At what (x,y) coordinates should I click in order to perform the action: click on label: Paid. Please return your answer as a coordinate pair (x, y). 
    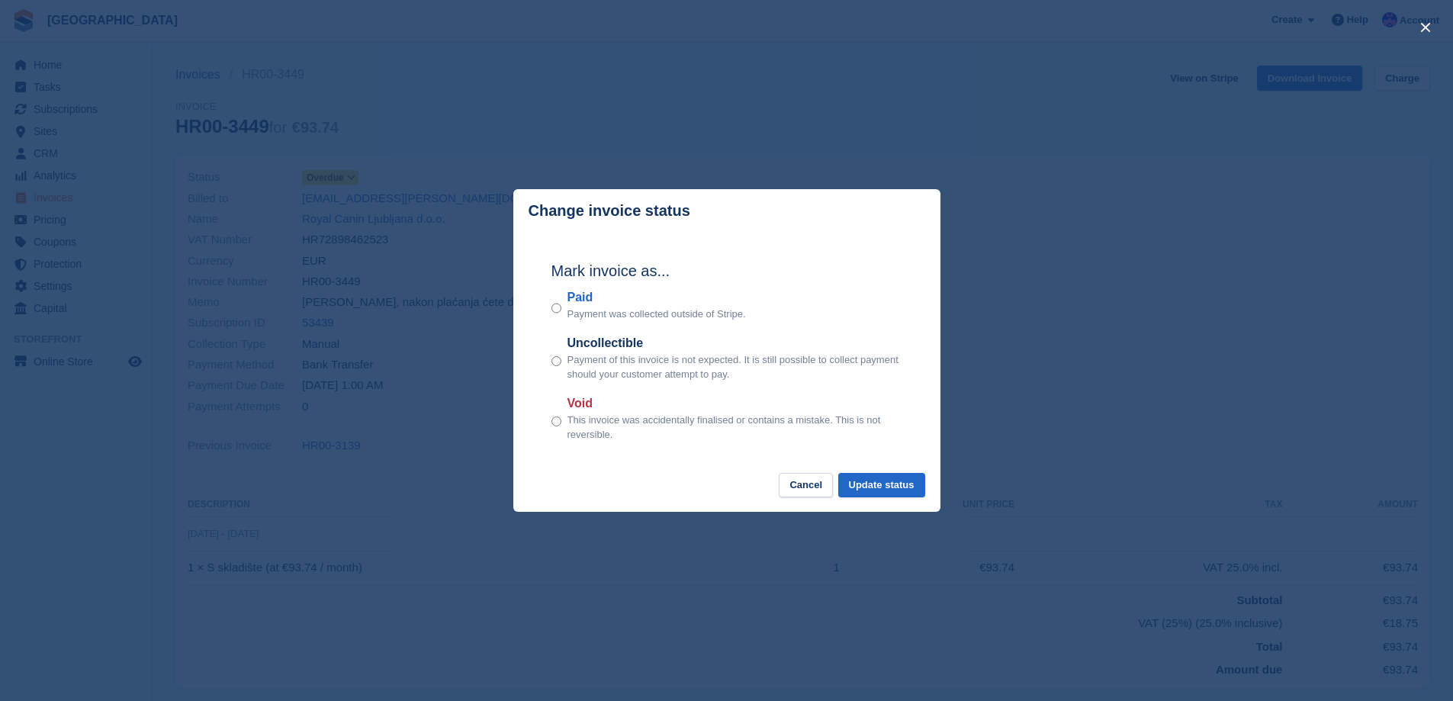
    Looking at the image, I should click on (657, 297).